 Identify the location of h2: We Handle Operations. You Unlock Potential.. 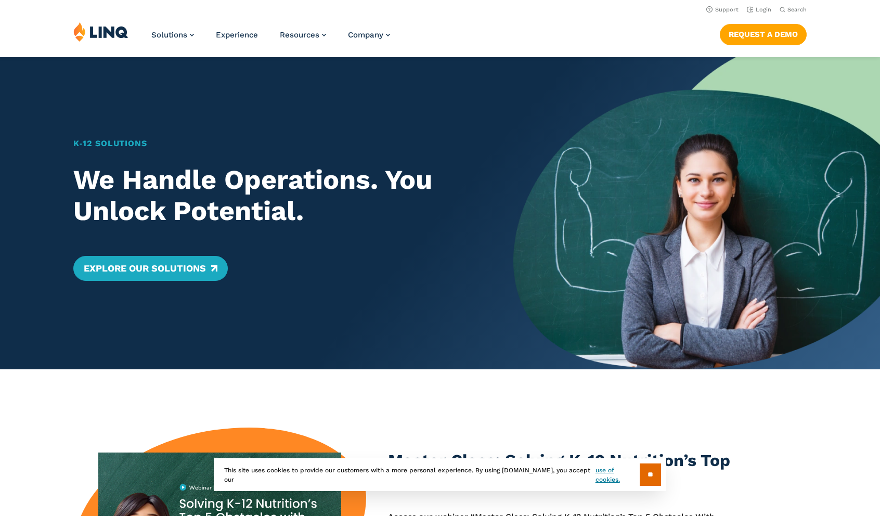
(275, 196).